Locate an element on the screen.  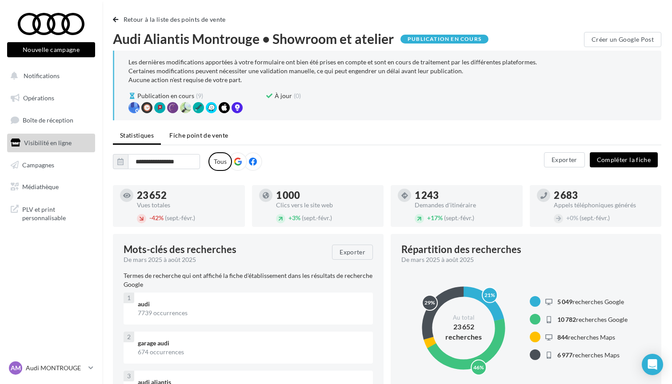
span: Campagnes is located at coordinates (38, 164).